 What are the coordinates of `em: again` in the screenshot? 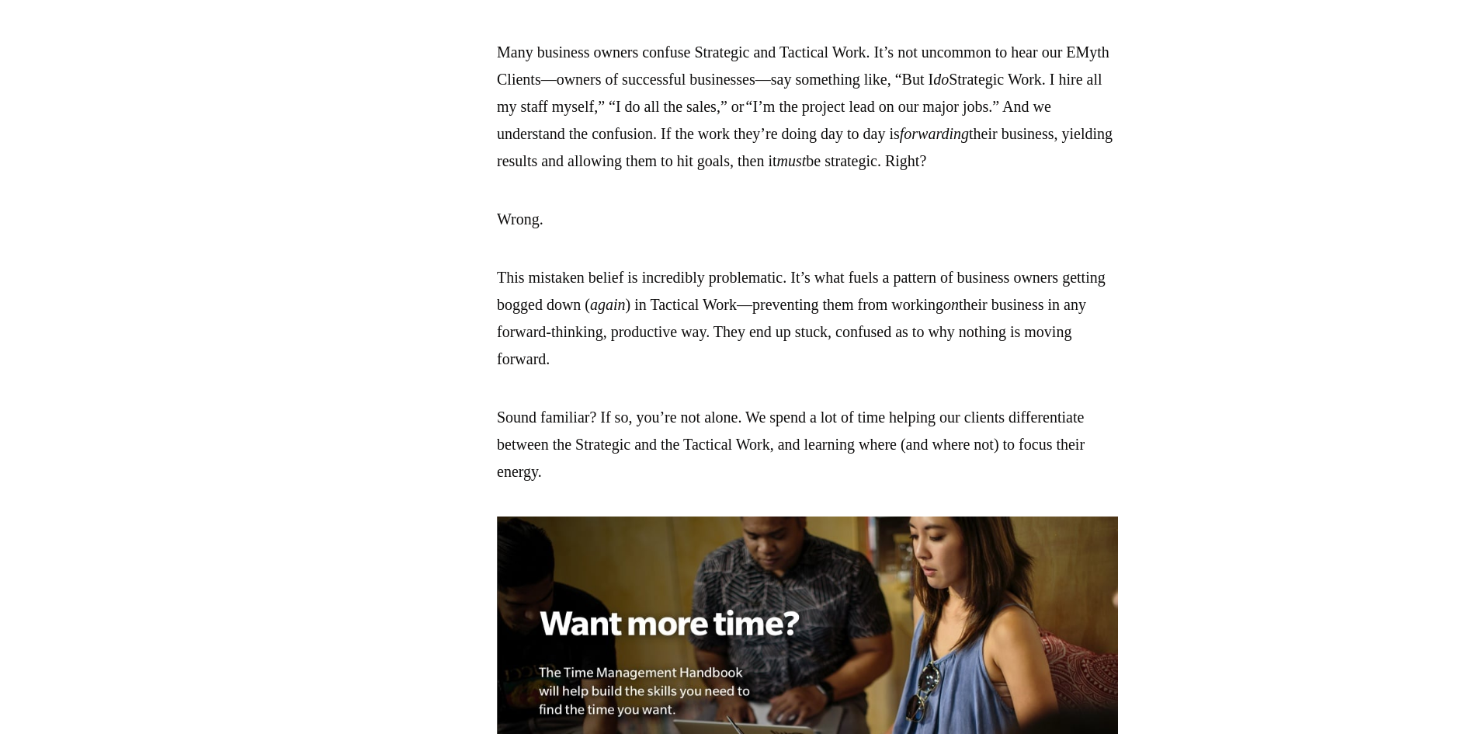 It's located at (608, 304).